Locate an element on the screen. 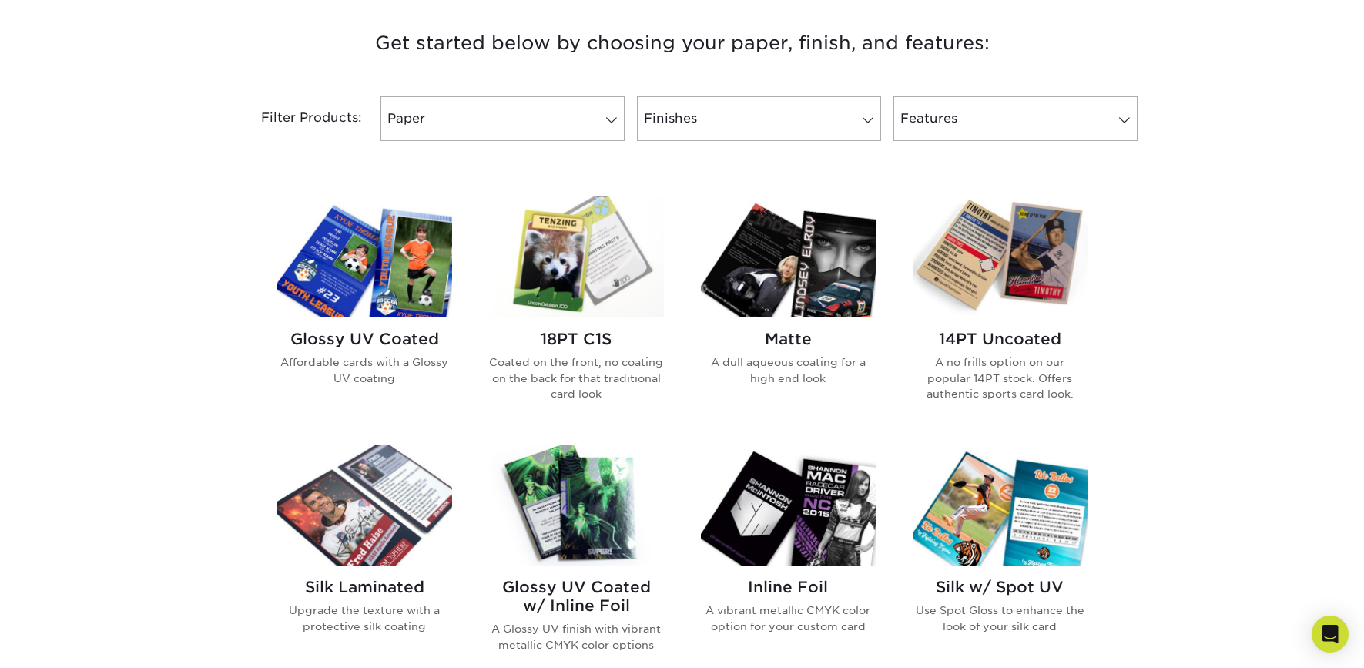 The width and height of the screenshot is (1364, 668). img: Glossy UV Coated w/ Inline Foil Trading Cards is located at coordinates (576, 504).